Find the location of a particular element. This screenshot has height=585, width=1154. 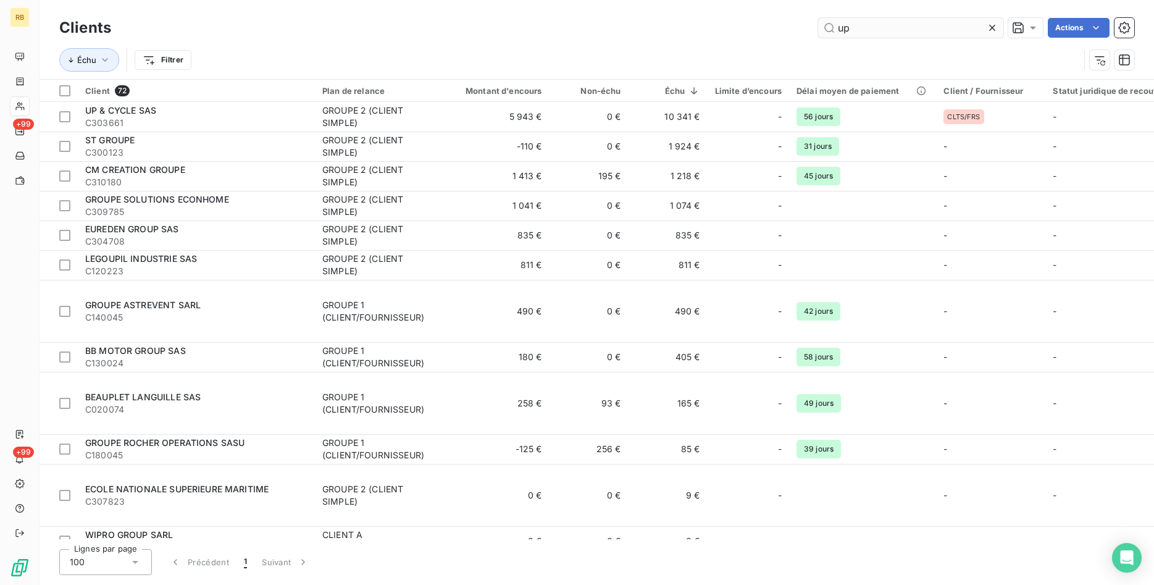

div: RB is located at coordinates (20, 17).